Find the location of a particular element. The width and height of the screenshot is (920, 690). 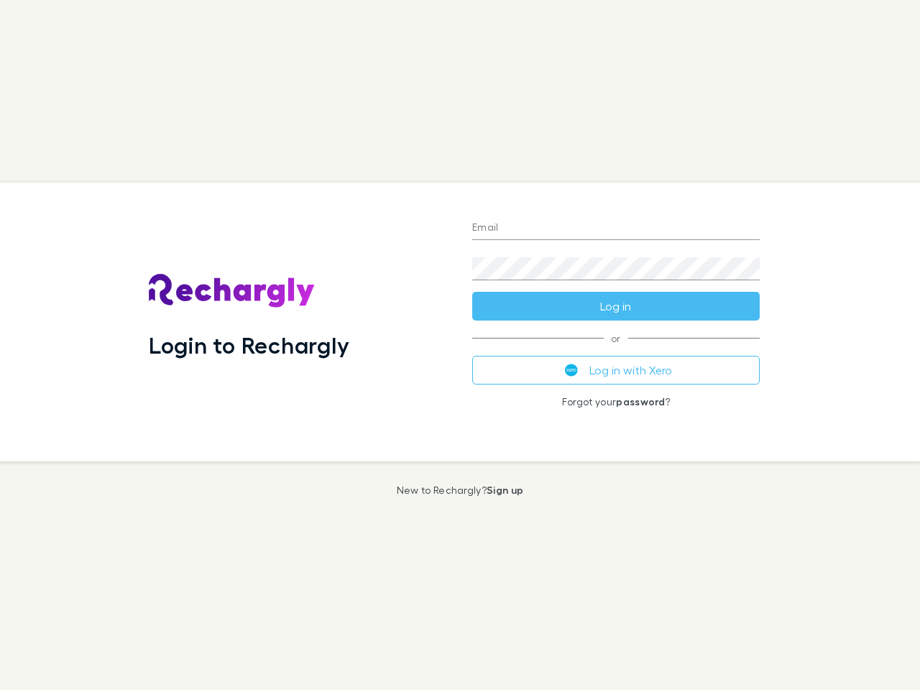

img: Rechargly's Logo is located at coordinates (232, 291).